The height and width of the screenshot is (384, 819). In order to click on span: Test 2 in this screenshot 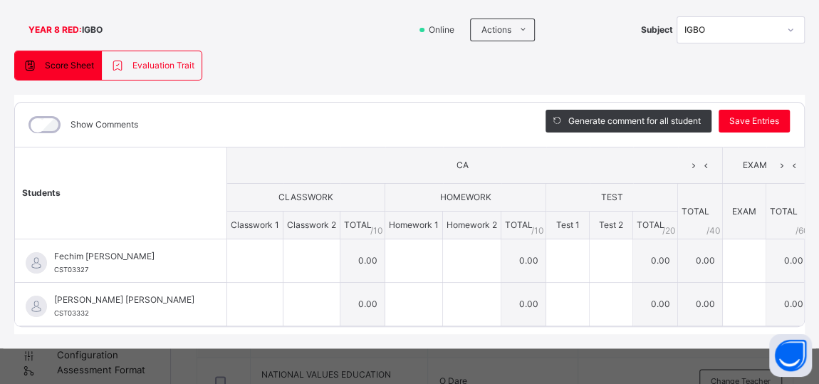, I will do `click(611, 224)`.